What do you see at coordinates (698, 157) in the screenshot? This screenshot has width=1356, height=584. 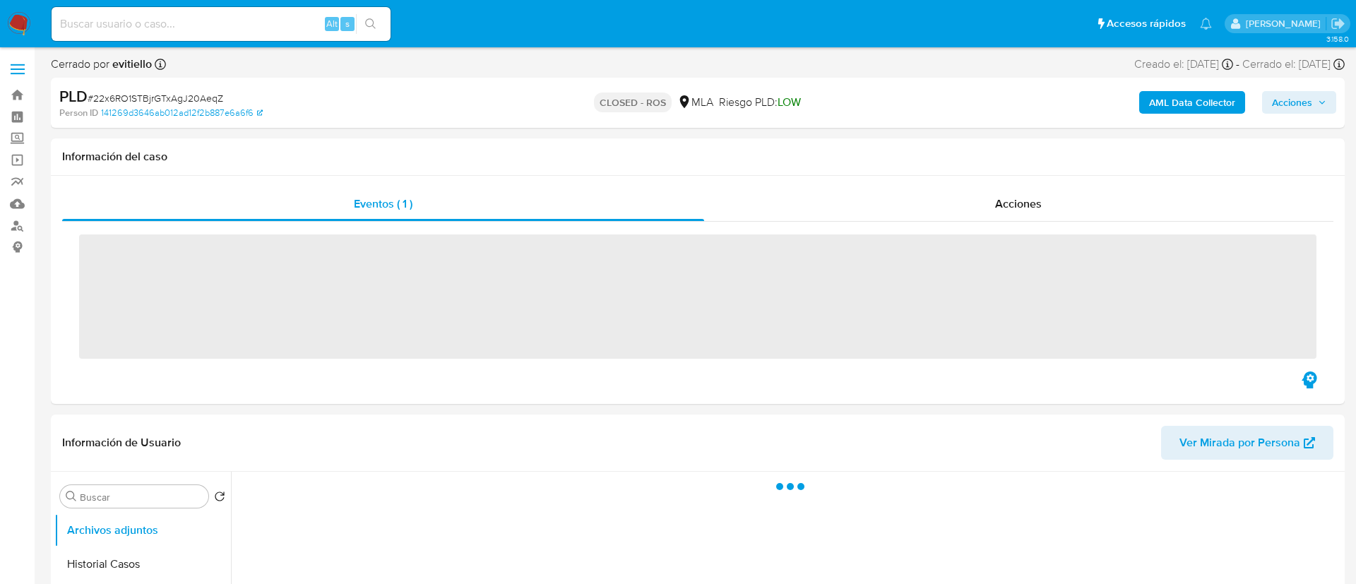 I see `h1: Información del caso` at bounding box center [698, 157].